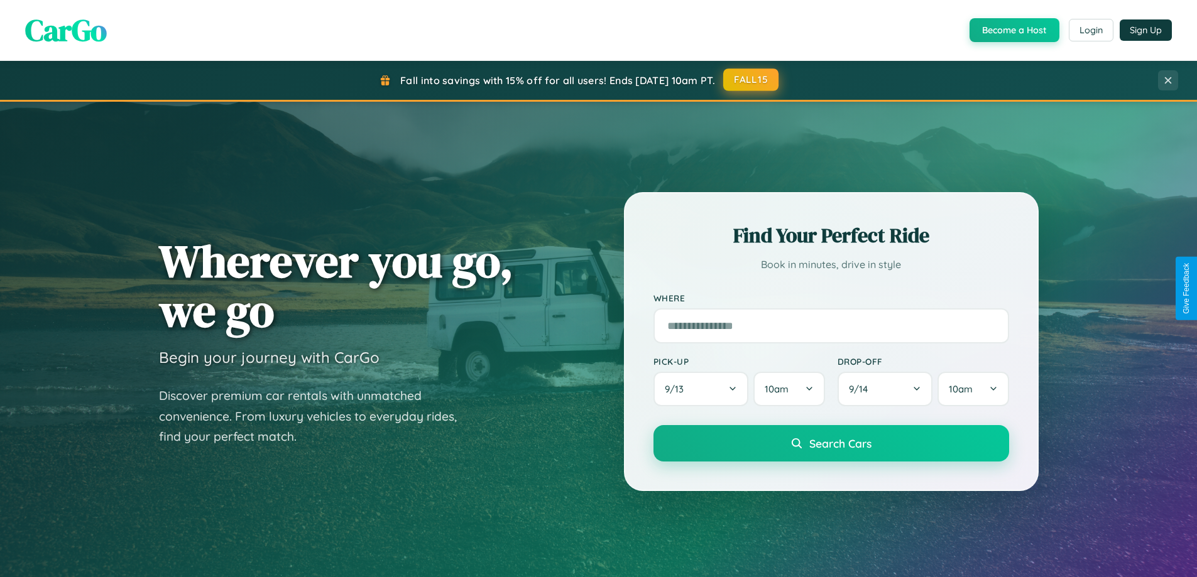 The image size is (1197, 577). I want to click on p: Discover premium car rentals with unmatched convenience. From luxury vehicles to everyday rides, ..., so click(316, 416).